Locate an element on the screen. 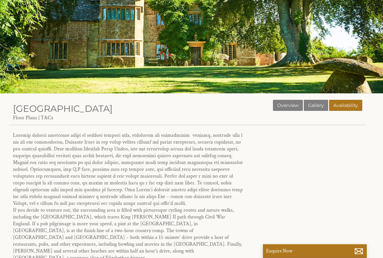 The width and height of the screenshot is (383, 258). a: Availability is located at coordinates (345, 106).